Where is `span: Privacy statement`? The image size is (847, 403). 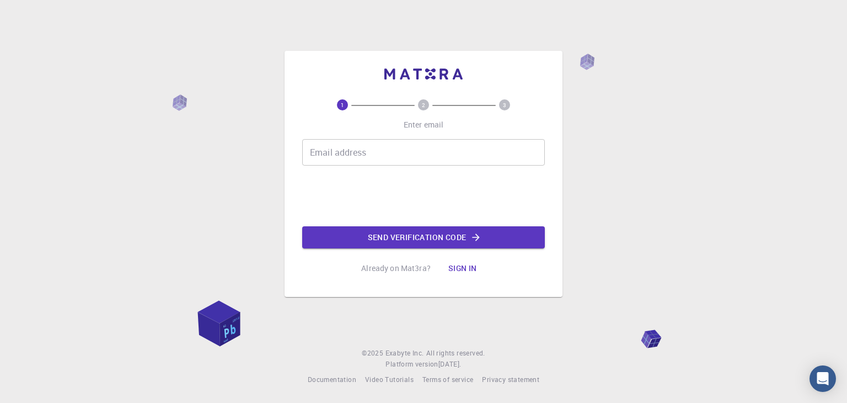 span: Privacy statement is located at coordinates (511, 379).